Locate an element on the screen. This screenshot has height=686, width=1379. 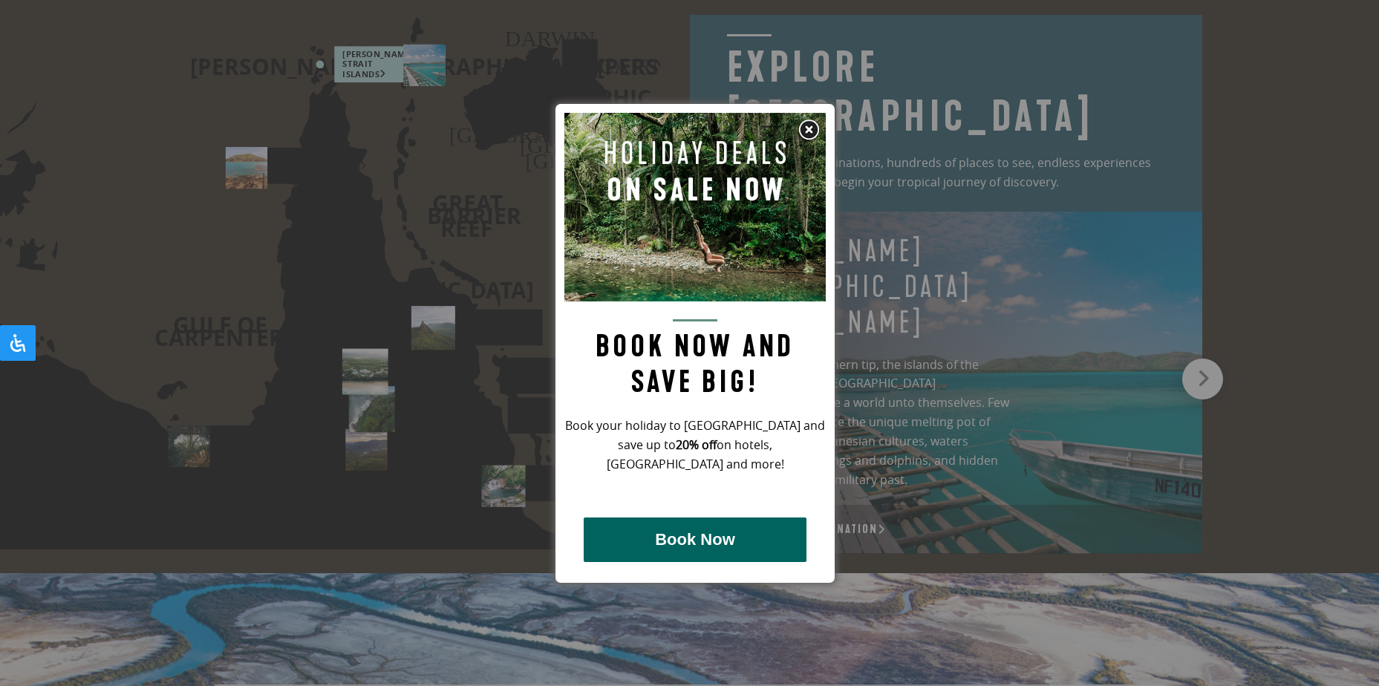
strong: 20% off is located at coordinates (696, 445).